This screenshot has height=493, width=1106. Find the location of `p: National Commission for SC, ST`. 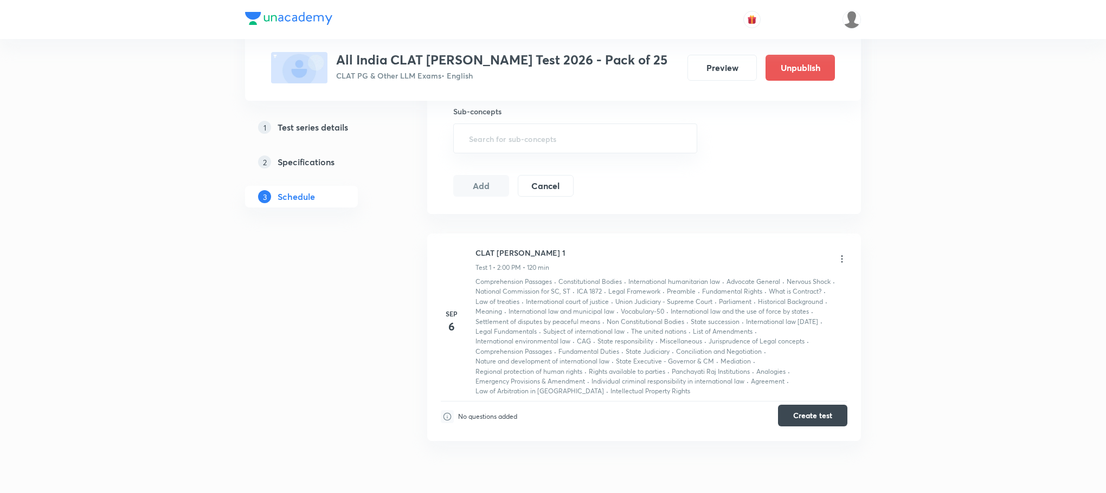

p: National Commission for SC, ST is located at coordinates (523, 292).